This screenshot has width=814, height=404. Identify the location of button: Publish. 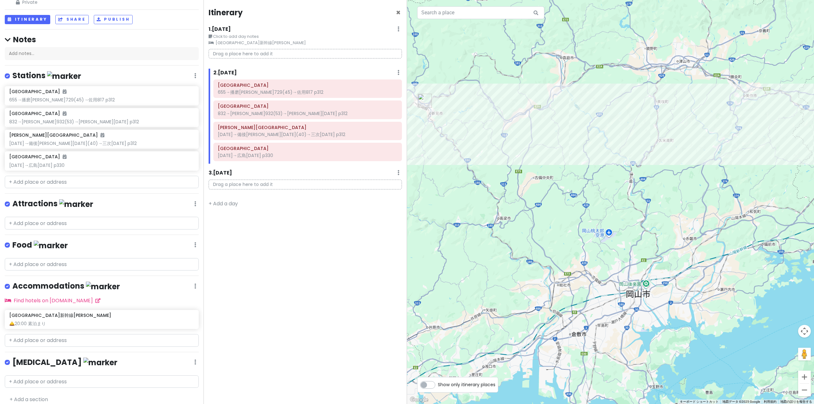
(113, 19).